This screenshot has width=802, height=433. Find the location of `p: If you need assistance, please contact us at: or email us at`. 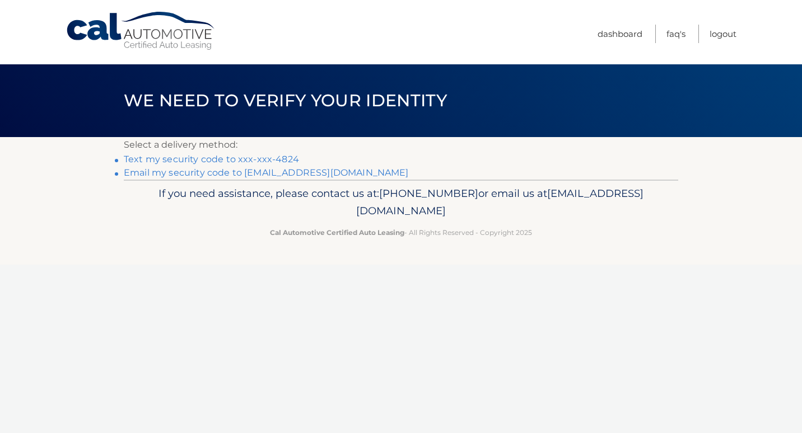

p: If you need assistance, please contact us at: or email us at is located at coordinates (401, 203).